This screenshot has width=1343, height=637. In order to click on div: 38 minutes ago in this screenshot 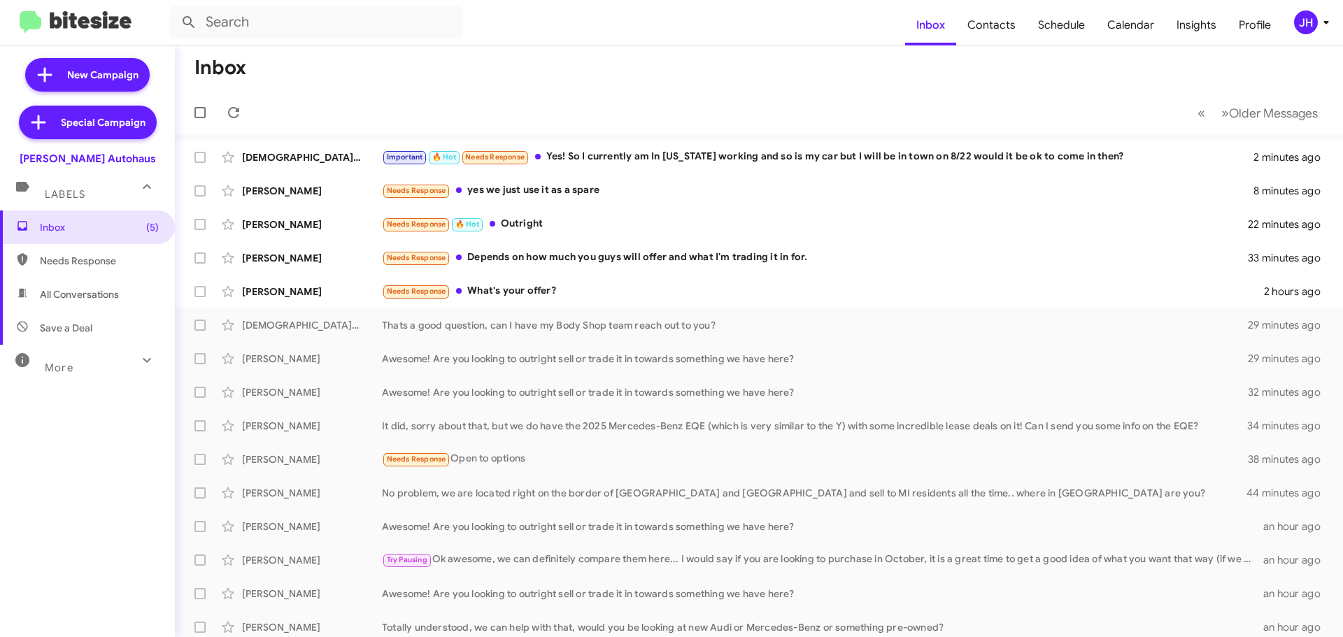, I will do `click(1289, 459)`.